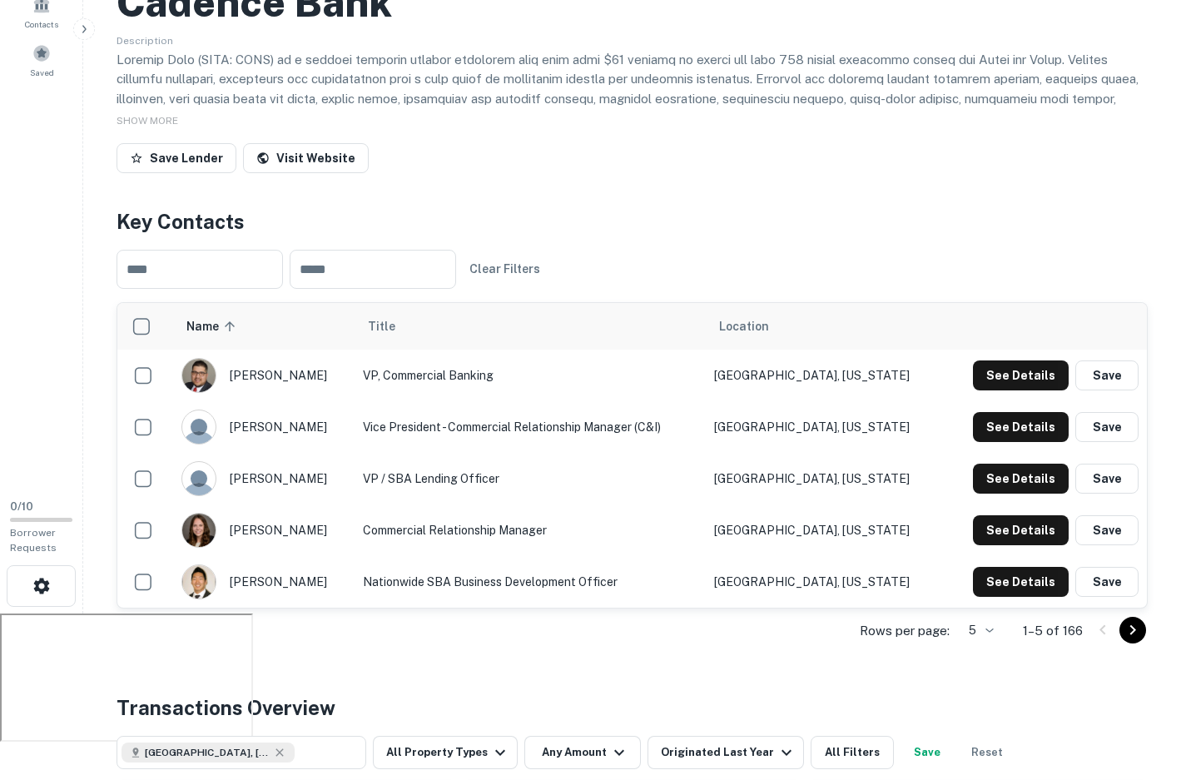  Describe the element at coordinates (305, 158) in the screenshot. I see `a: Visit Website` at that location.